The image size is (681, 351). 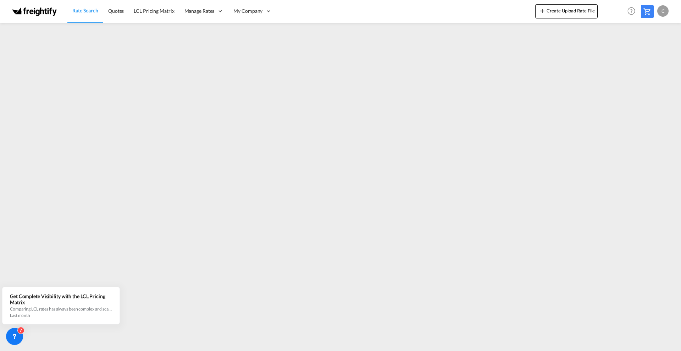 I want to click on span: Help, so click(x=632, y=11).